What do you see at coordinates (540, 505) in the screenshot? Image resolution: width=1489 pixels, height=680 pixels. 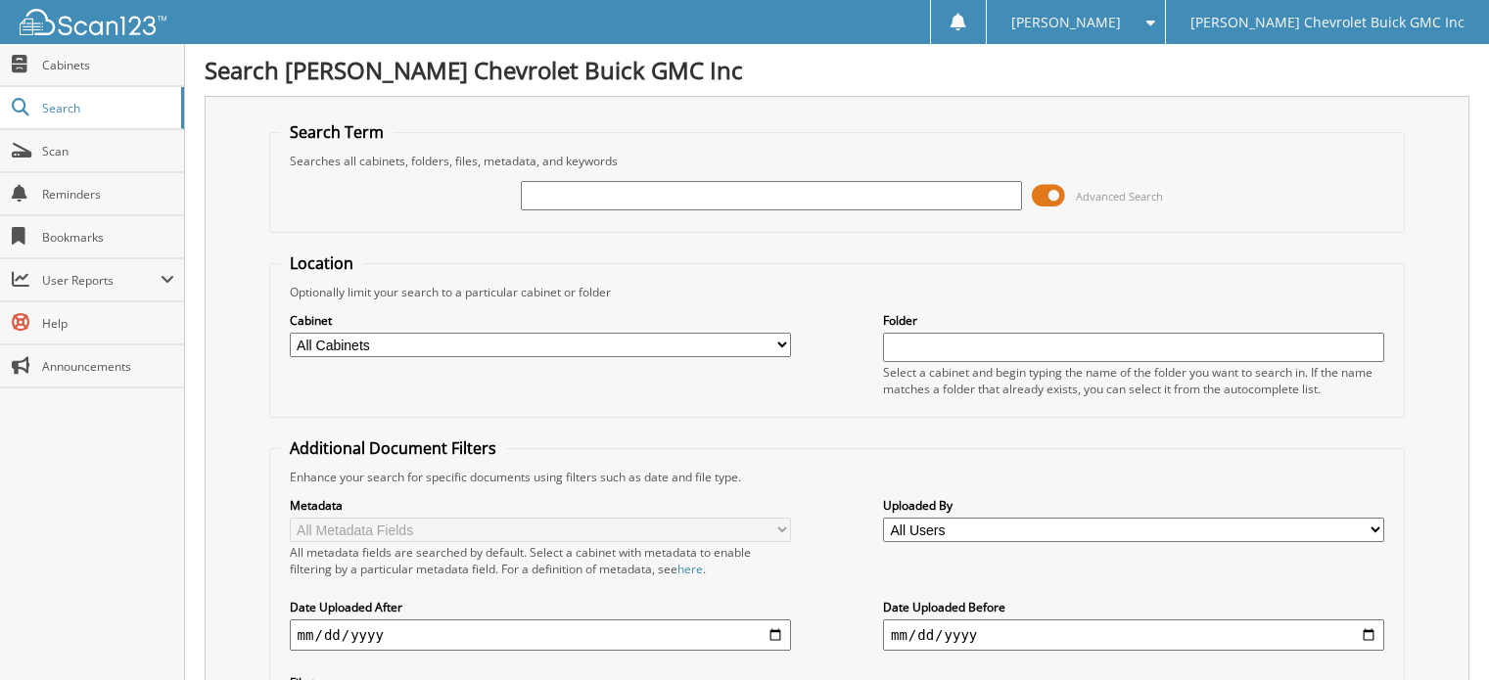 I see `label: Metadata` at bounding box center [540, 505].